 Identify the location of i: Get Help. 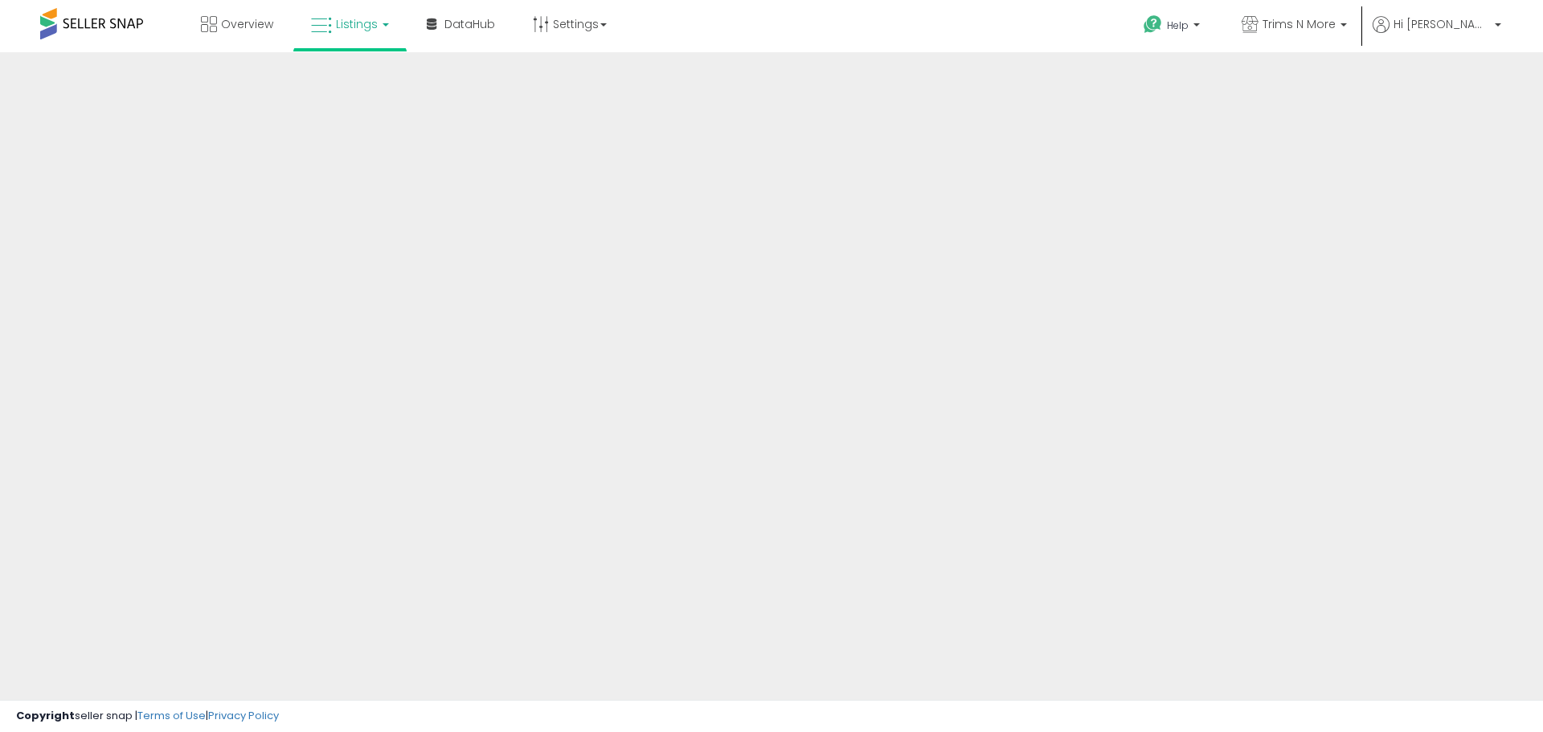
(1152, 24).